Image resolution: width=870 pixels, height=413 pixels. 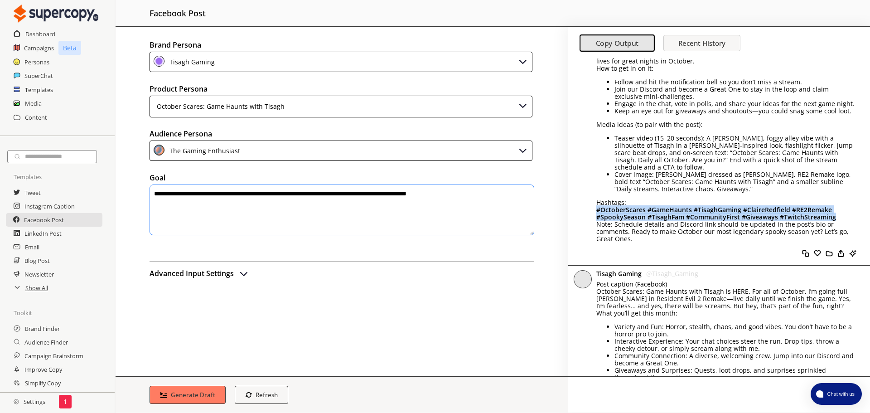 What do you see at coordinates (702, 43) in the screenshot?
I see `button: Recent History` at bounding box center [702, 43].